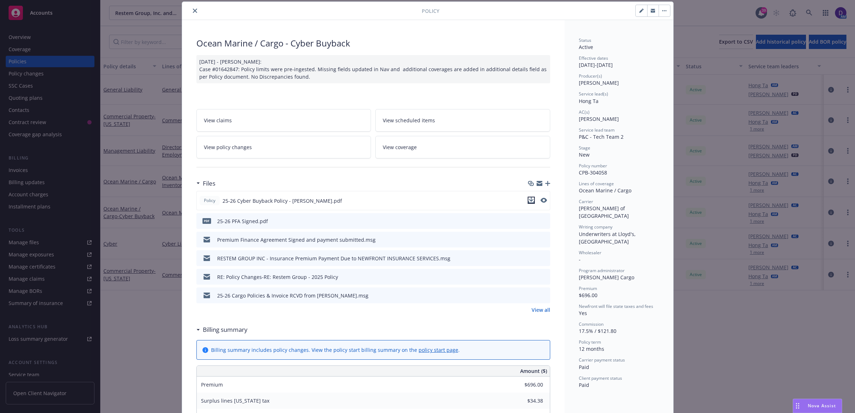 This screenshot has width=855, height=413. I want to click on span: Amount ($), so click(533, 371).